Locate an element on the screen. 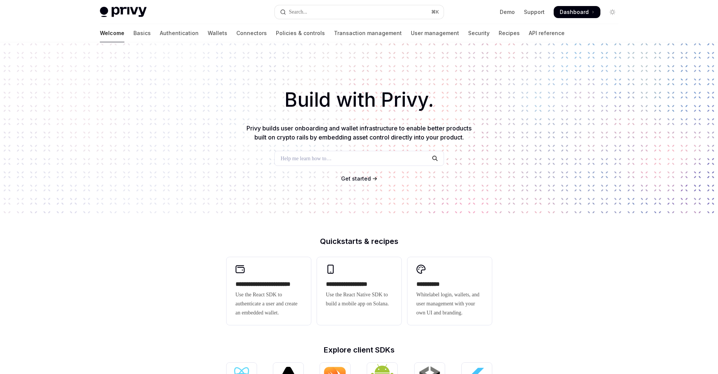 This screenshot has width=718, height=374. a: Welcome is located at coordinates (112, 33).